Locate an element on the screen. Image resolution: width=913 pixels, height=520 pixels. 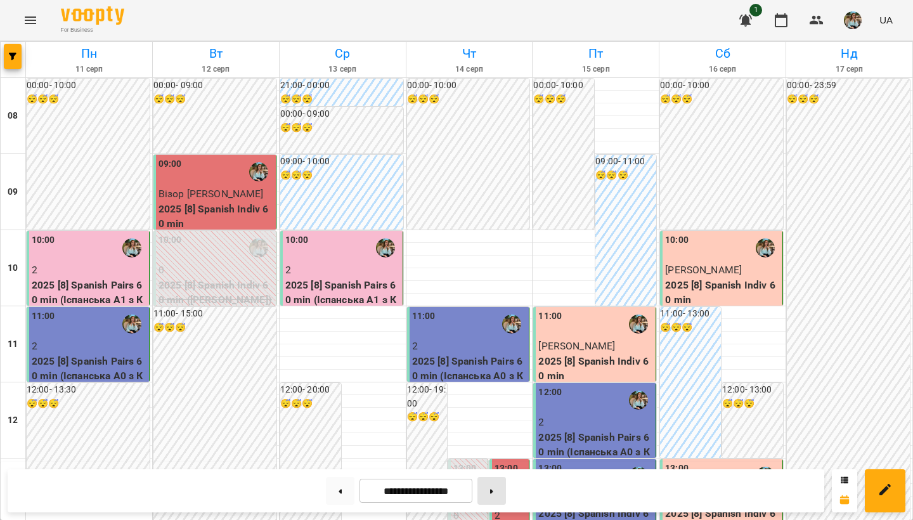
span: UA is located at coordinates (885, 20).